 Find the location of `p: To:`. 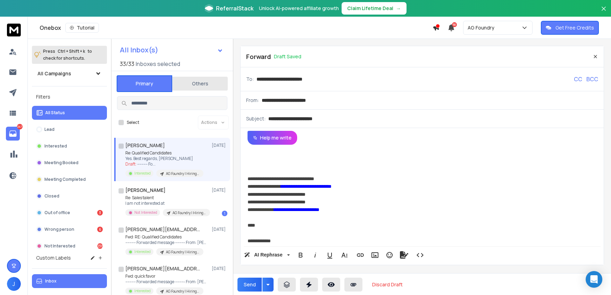

p: To: is located at coordinates (250, 79).